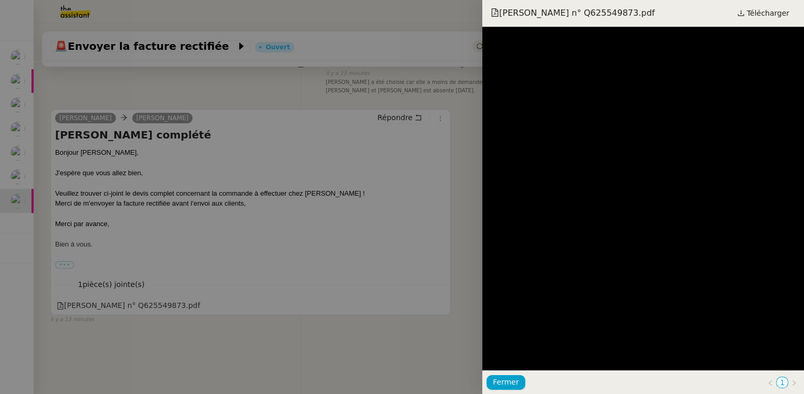 The image size is (804, 394). Describe the element at coordinates (763, 13) in the screenshot. I see `a: Télécharger` at that location.